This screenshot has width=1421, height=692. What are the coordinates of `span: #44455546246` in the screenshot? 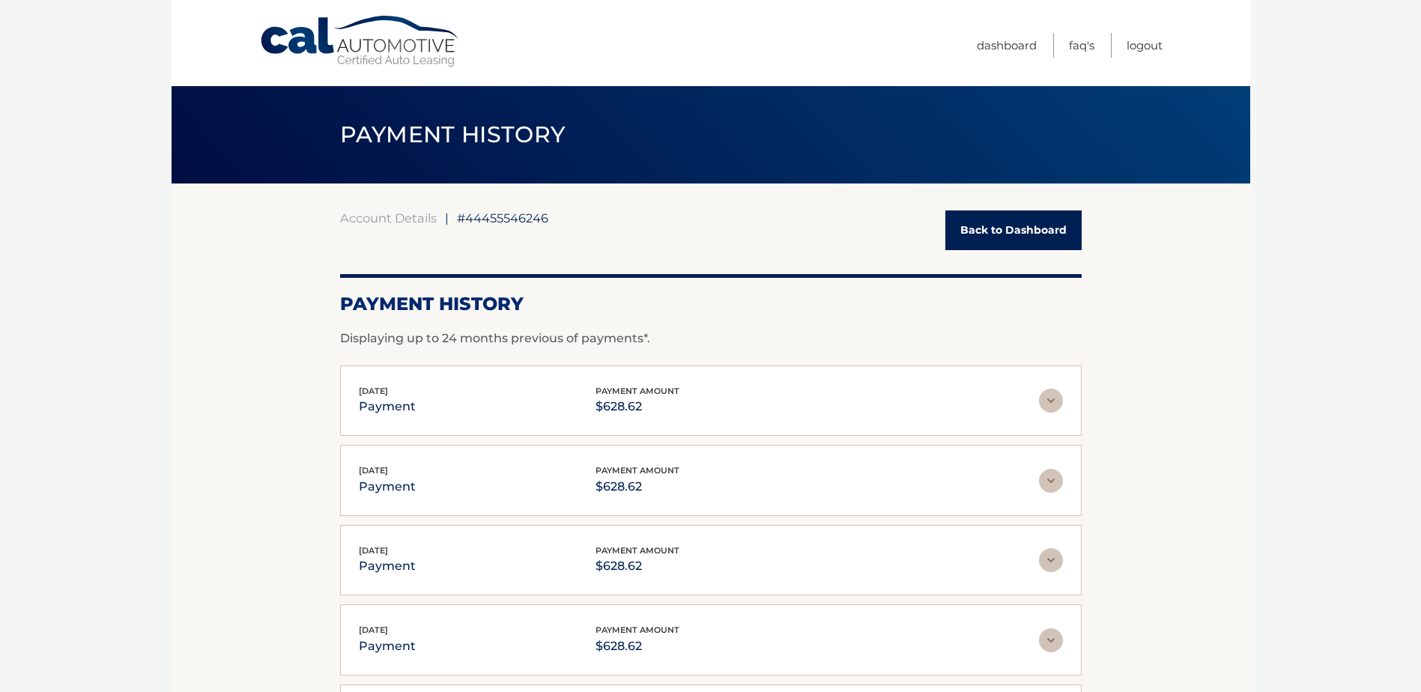 It's located at (503, 218).